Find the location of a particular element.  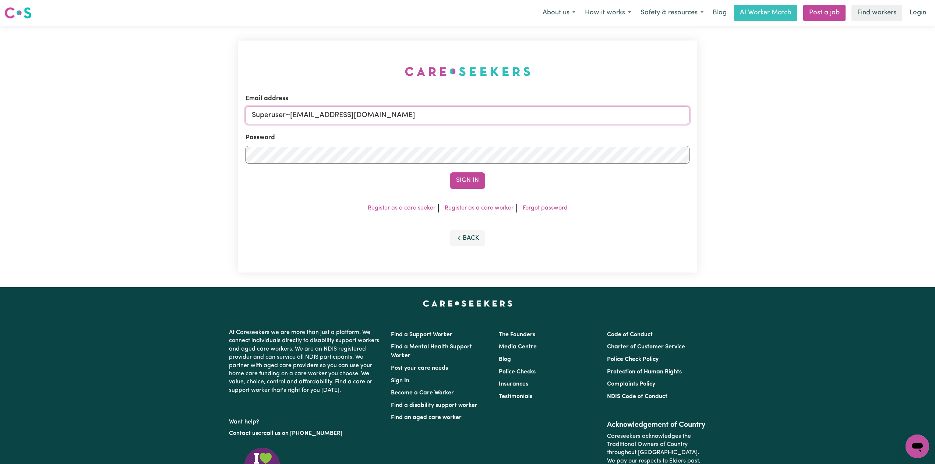

img: Careseekers logo is located at coordinates (18, 13).